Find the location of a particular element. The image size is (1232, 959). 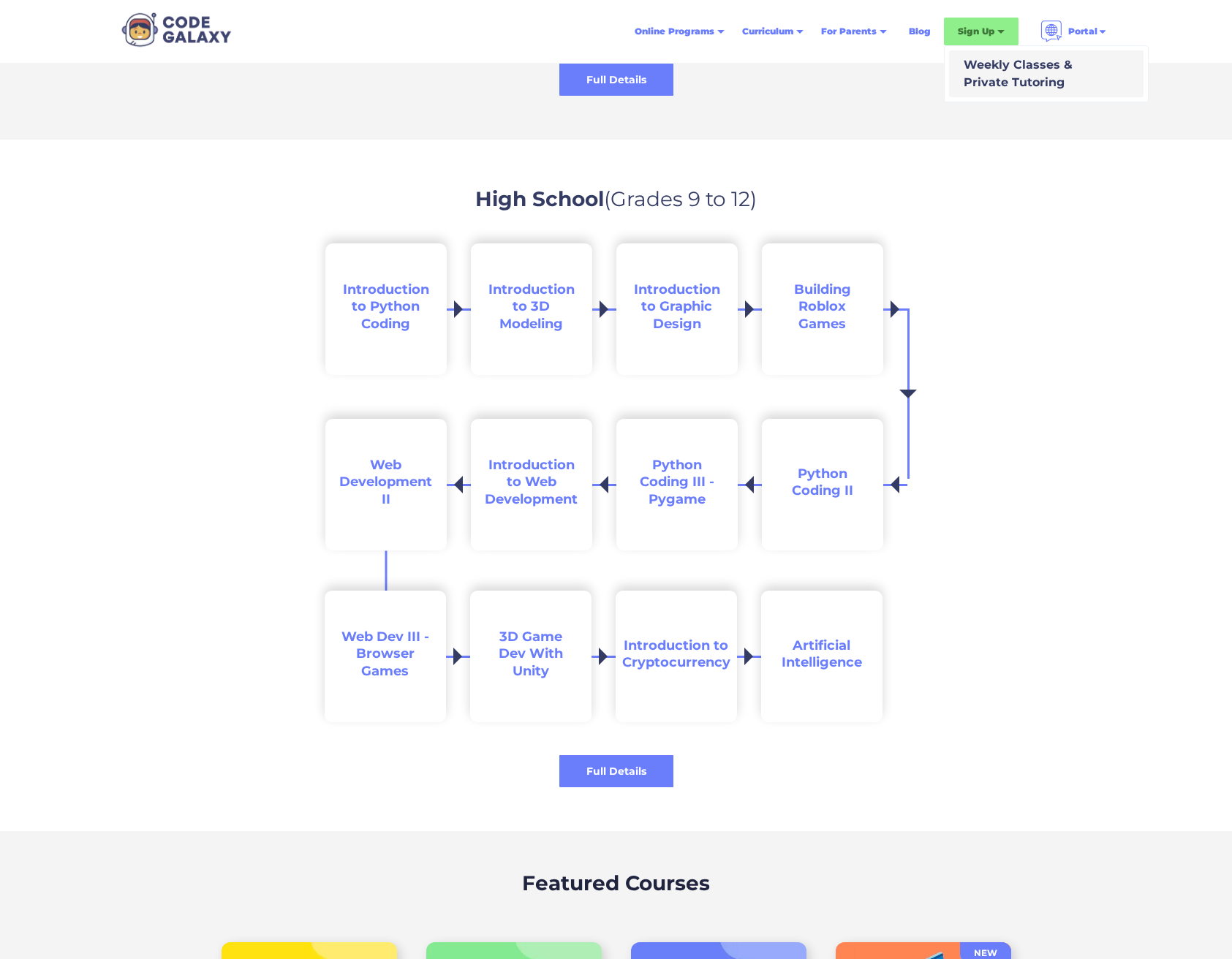

span: Introduction to 3D Modeling is located at coordinates (531, 306).